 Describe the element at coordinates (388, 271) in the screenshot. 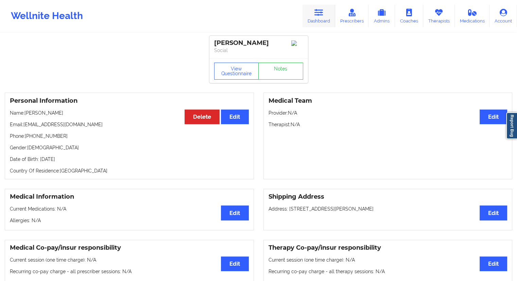

I see `p: Recurring co-pay charge - all therapy sessions : N/A` at that location.